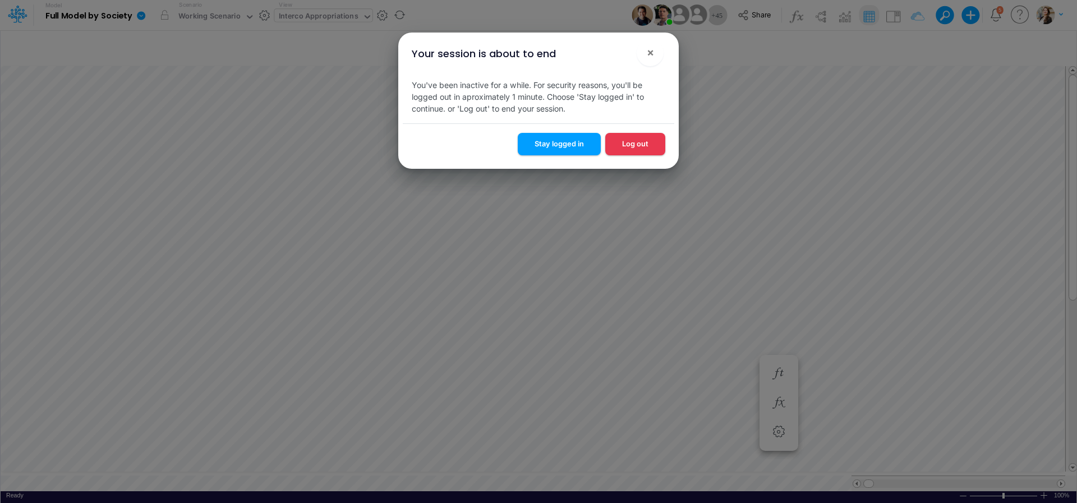 The image size is (1077, 503). Describe the element at coordinates (650, 53) in the screenshot. I see `button: Close` at that location.